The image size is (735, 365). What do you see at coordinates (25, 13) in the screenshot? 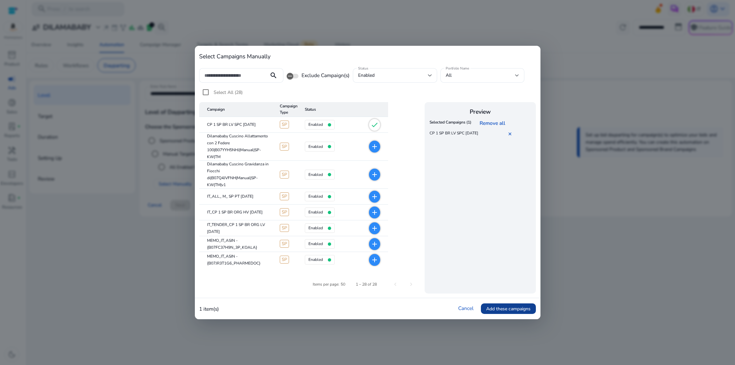
I see `div: v 4.0.25` at bounding box center [25, 13].